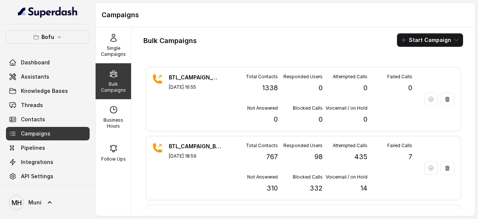 This screenshot has width=478, height=219. What do you see at coordinates (35, 62) in the screenshot?
I see `span: Dashboard` at bounding box center [35, 62].